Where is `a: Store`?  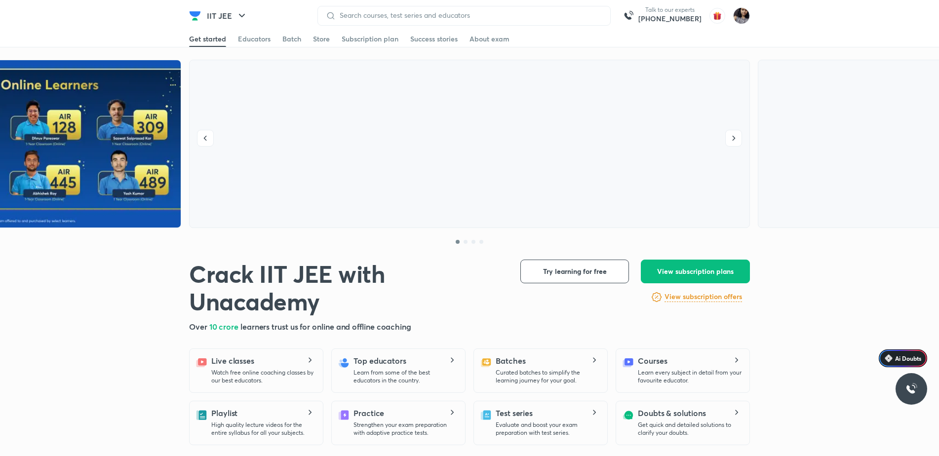 a: Store is located at coordinates (321, 39).